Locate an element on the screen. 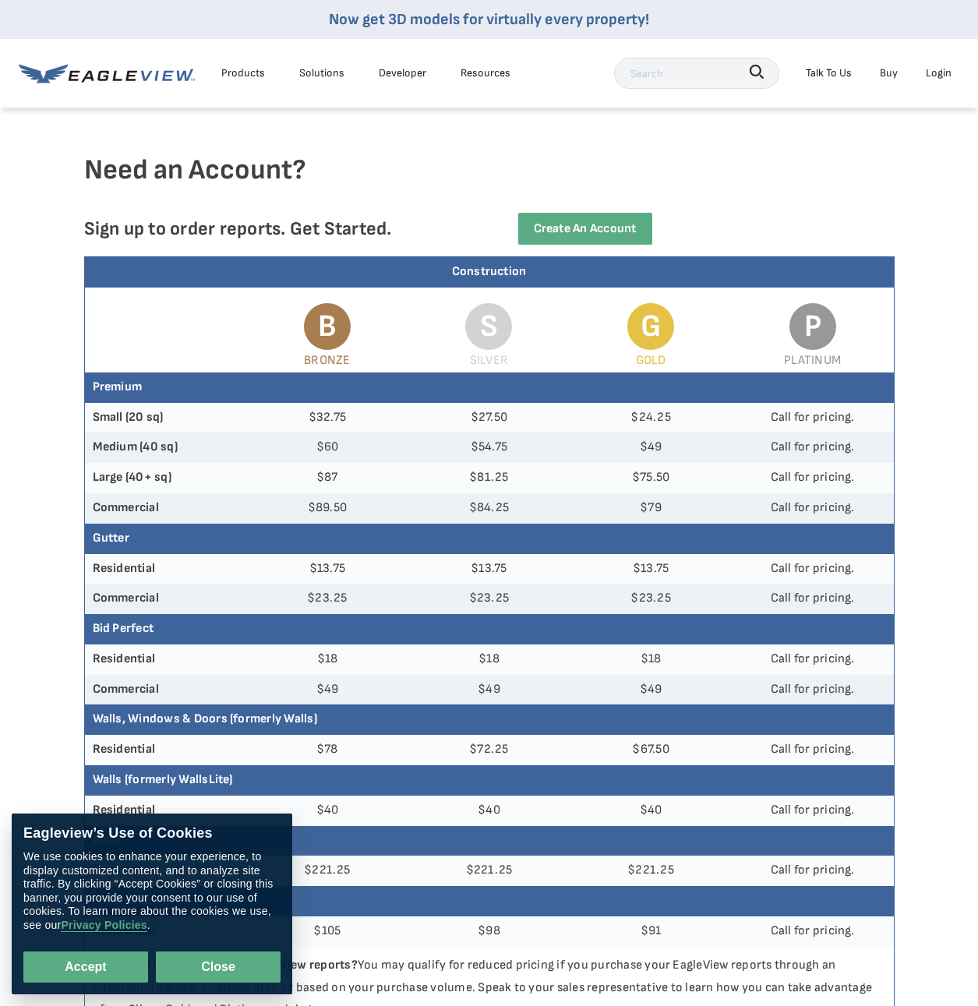 This screenshot has width=978, height=1006. th: Walls, Windows & Doors (formerly Walls) is located at coordinates (489, 719).